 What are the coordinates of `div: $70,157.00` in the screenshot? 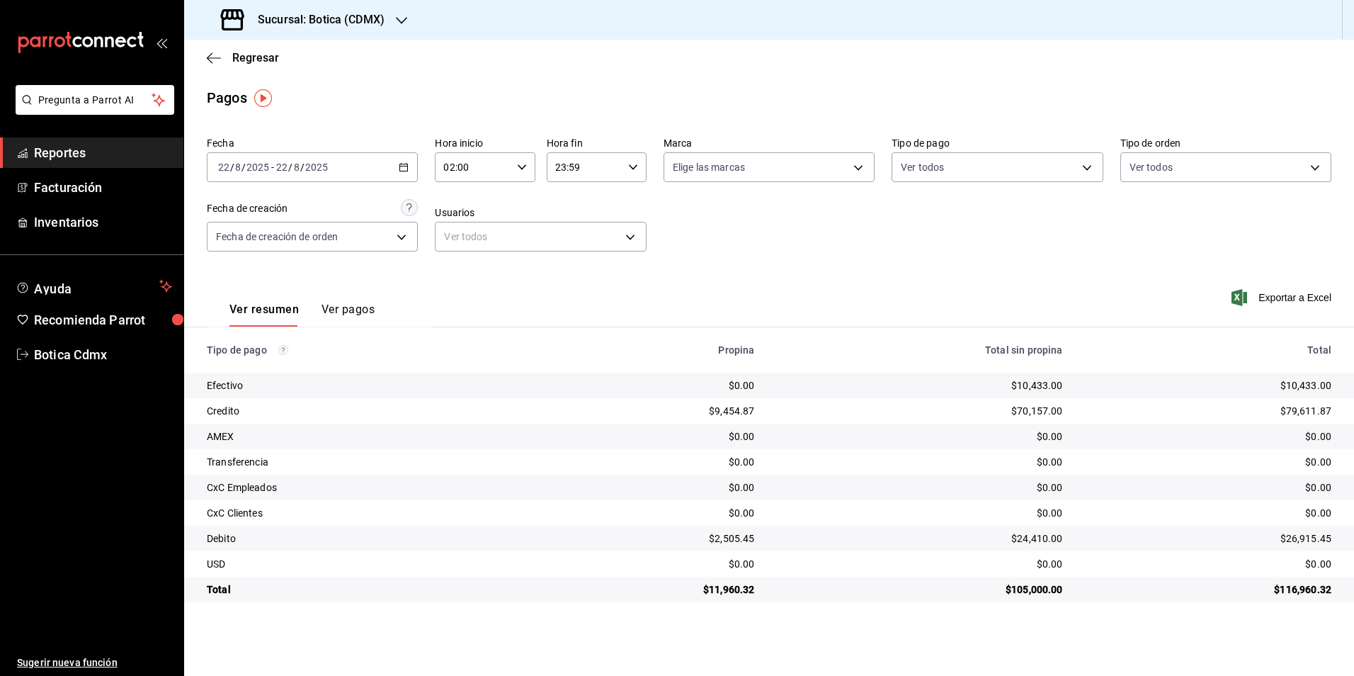 It's located at (920, 411).